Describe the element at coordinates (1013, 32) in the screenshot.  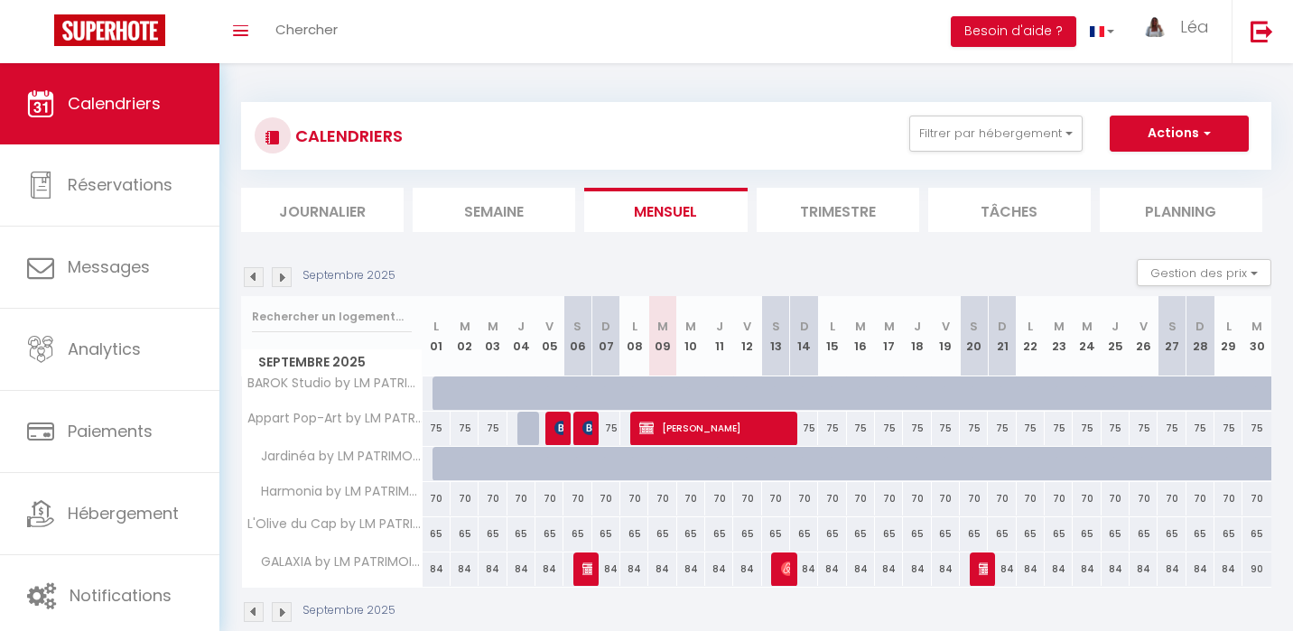
I see `button: Besoin d'aide ?` at that location.